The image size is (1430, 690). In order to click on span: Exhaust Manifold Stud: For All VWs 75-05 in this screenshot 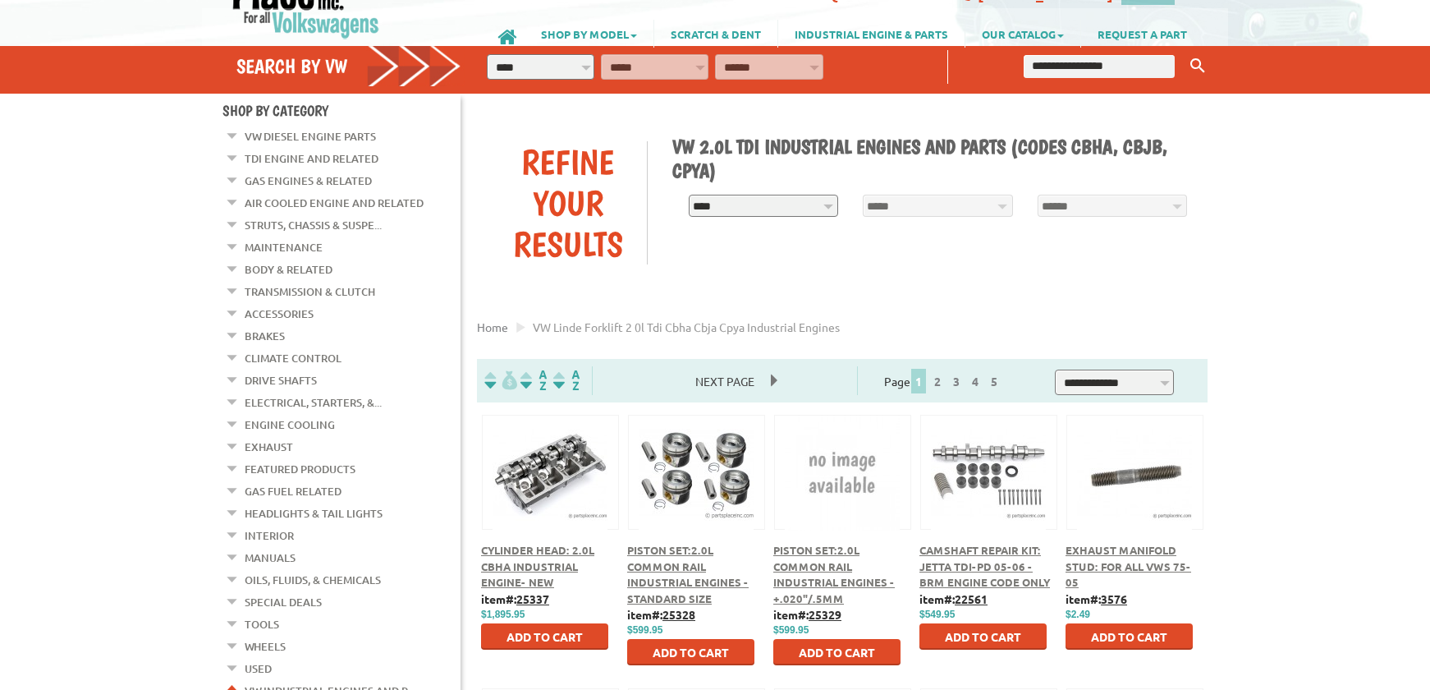, I will do `click(1128, 566)`.